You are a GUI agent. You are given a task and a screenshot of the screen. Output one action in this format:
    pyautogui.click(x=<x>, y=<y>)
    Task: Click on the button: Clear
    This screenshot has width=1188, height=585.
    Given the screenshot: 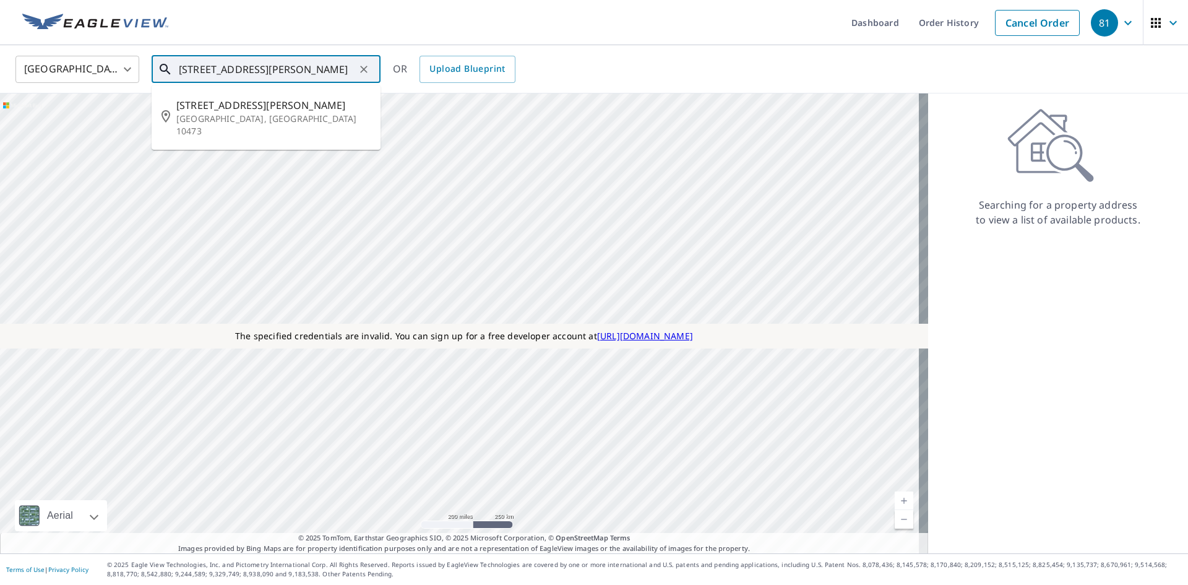 What is the action you would take?
    pyautogui.click(x=364, y=69)
    